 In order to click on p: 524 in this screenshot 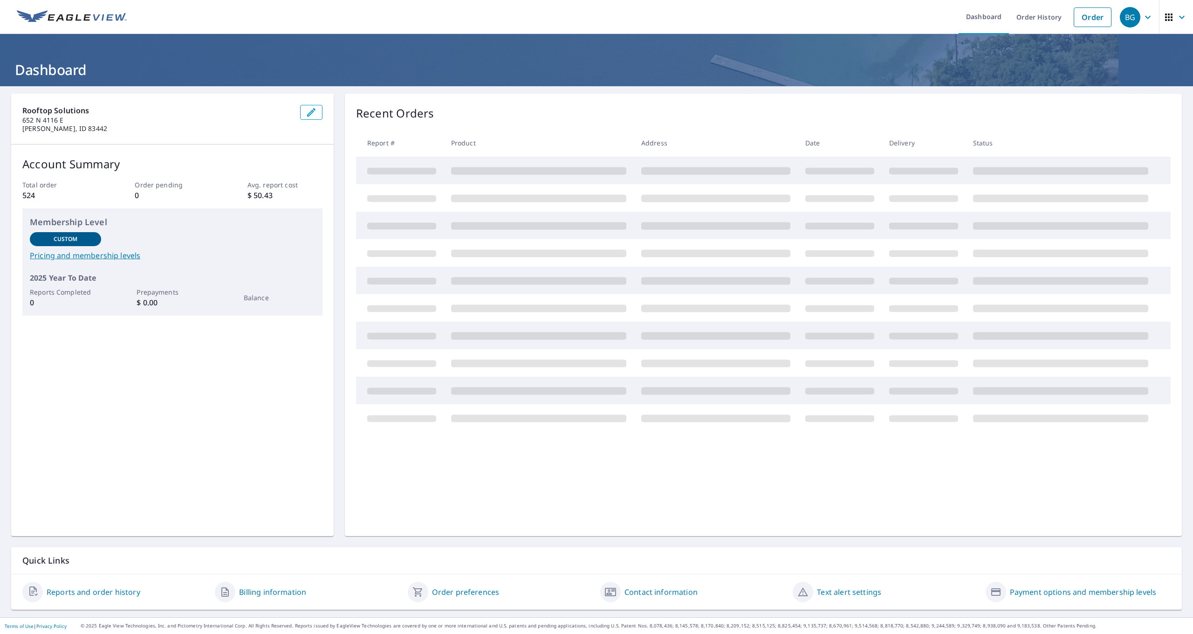, I will do `click(60, 195)`.